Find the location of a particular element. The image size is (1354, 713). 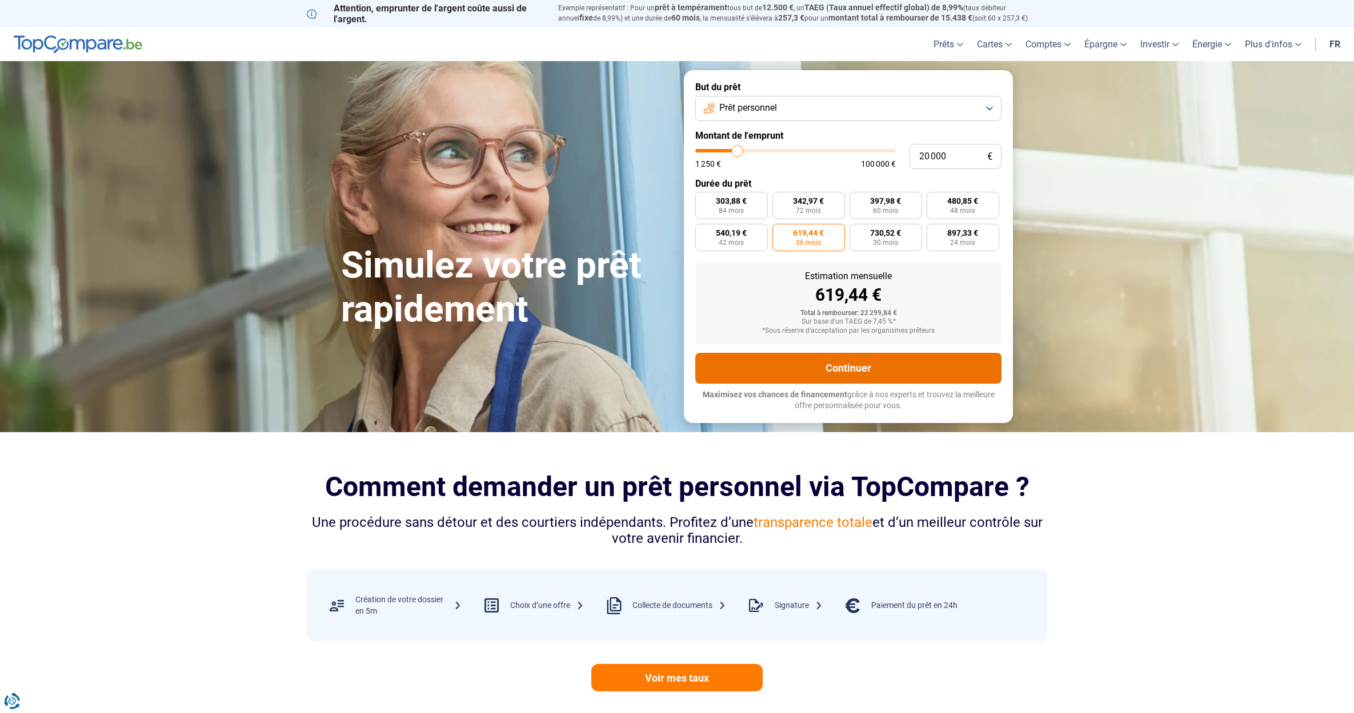

label: Durée du prêt is located at coordinates (848, 183).